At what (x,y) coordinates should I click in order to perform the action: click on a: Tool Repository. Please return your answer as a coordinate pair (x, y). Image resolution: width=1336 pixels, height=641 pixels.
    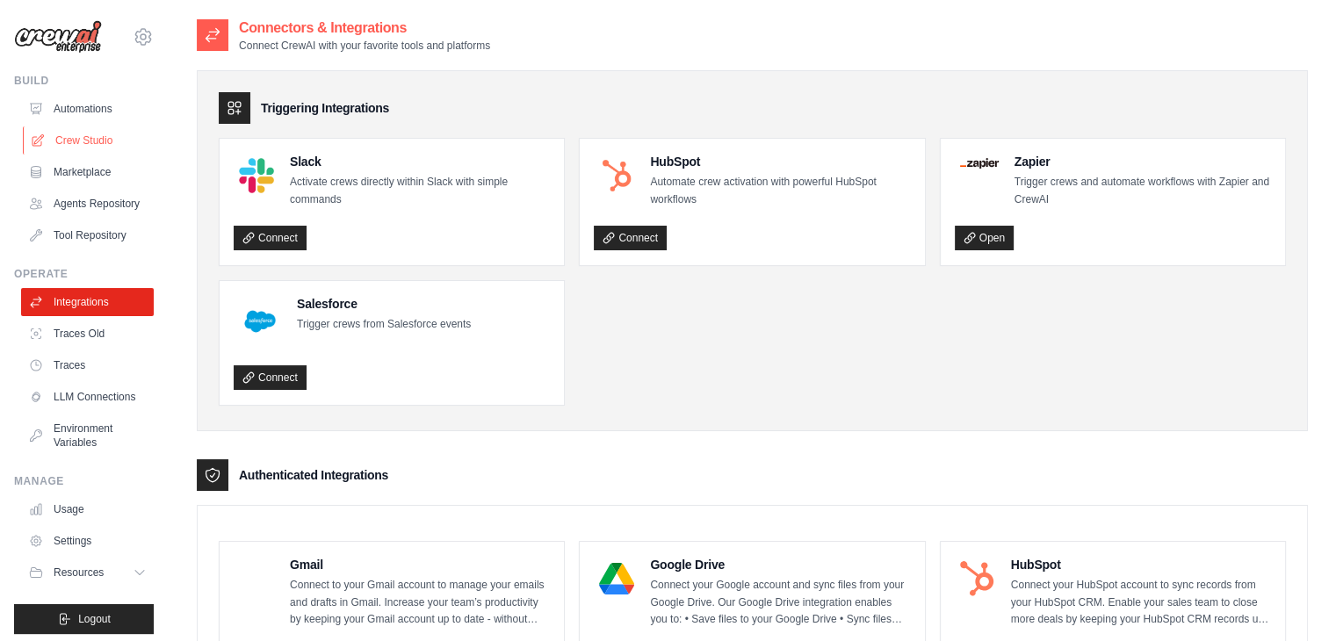
    Looking at the image, I should click on (87, 235).